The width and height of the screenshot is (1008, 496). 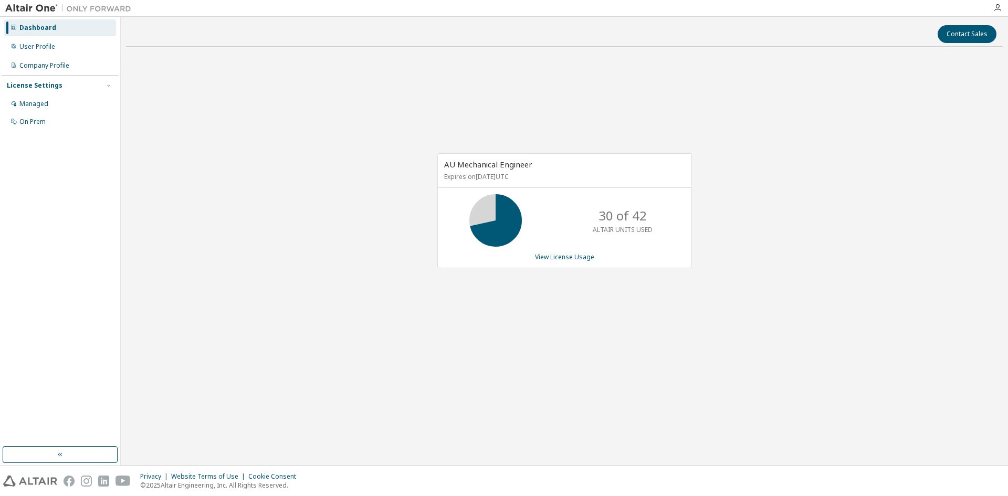 I want to click on img: facebook.svg, so click(x=69, y=481).